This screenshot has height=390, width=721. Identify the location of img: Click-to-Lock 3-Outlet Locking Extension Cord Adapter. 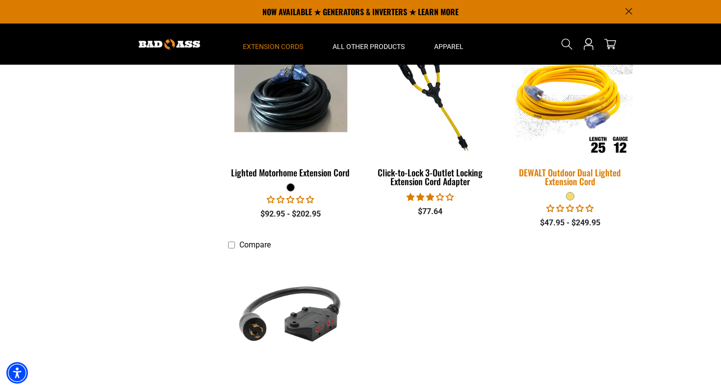
(430, 95).